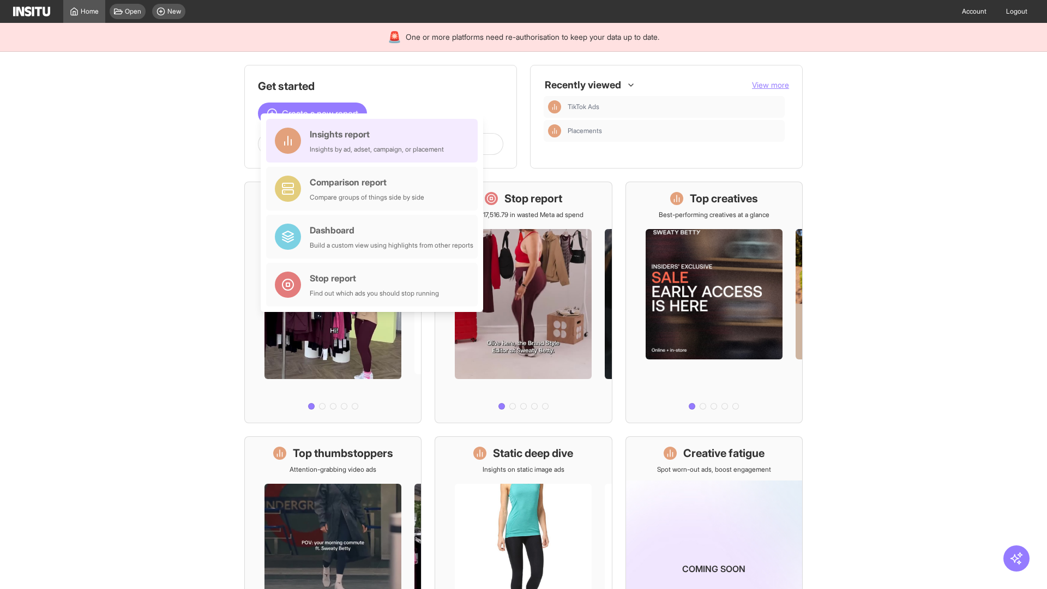  I want to click on div: Insights by ad, adset, campaign, or placement, so click(377, 149).